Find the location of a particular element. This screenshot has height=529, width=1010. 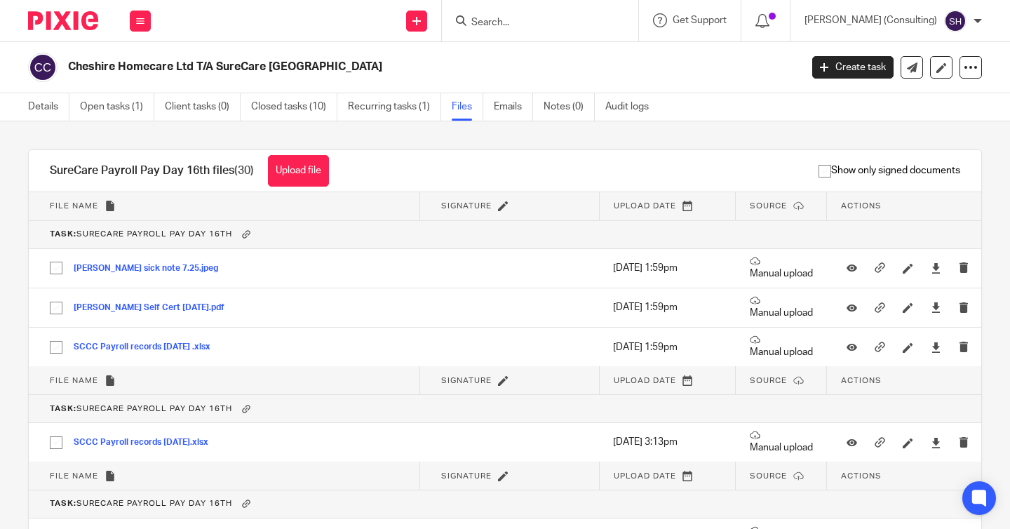

a: Closed tasks (10) is located at coordinates (294, 107).